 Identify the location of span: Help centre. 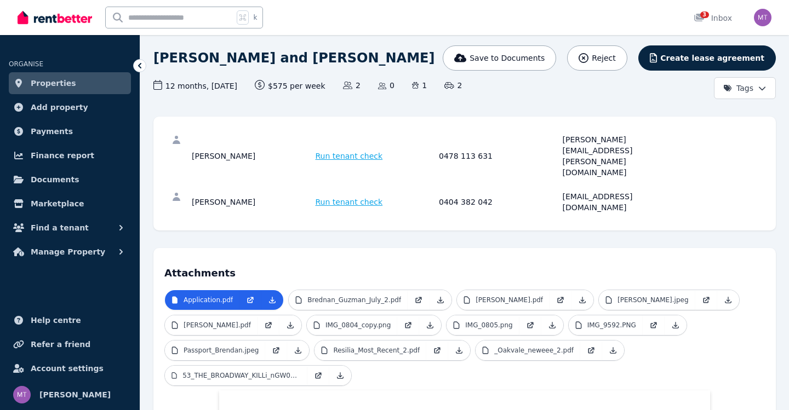
(56, 320).